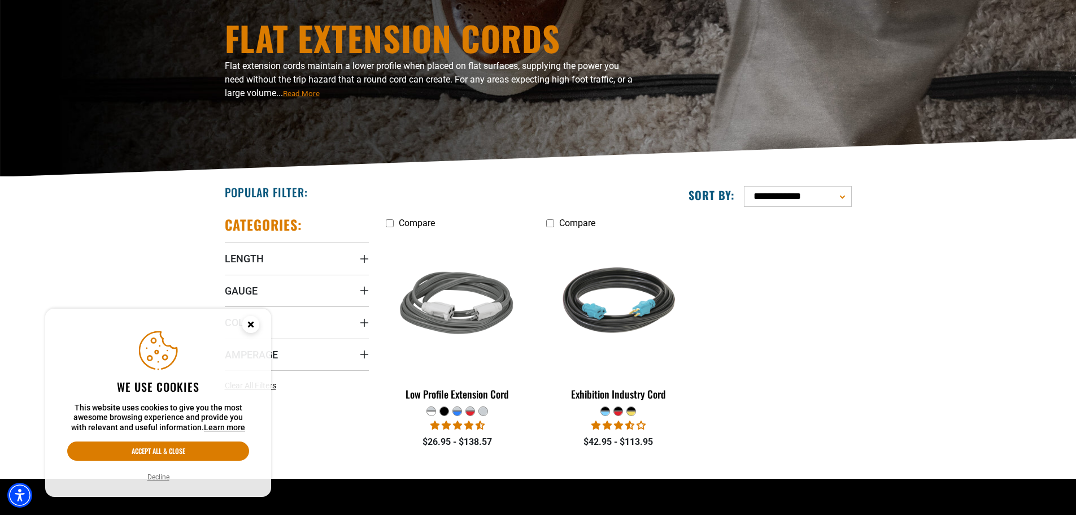  I want to click on h2: Popular Filter:, so click(266, 192).